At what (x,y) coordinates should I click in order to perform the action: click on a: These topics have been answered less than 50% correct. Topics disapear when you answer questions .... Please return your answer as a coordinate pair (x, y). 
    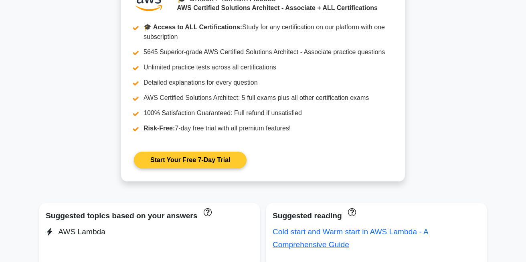
    Looking at the image, I should click on (206, 211).